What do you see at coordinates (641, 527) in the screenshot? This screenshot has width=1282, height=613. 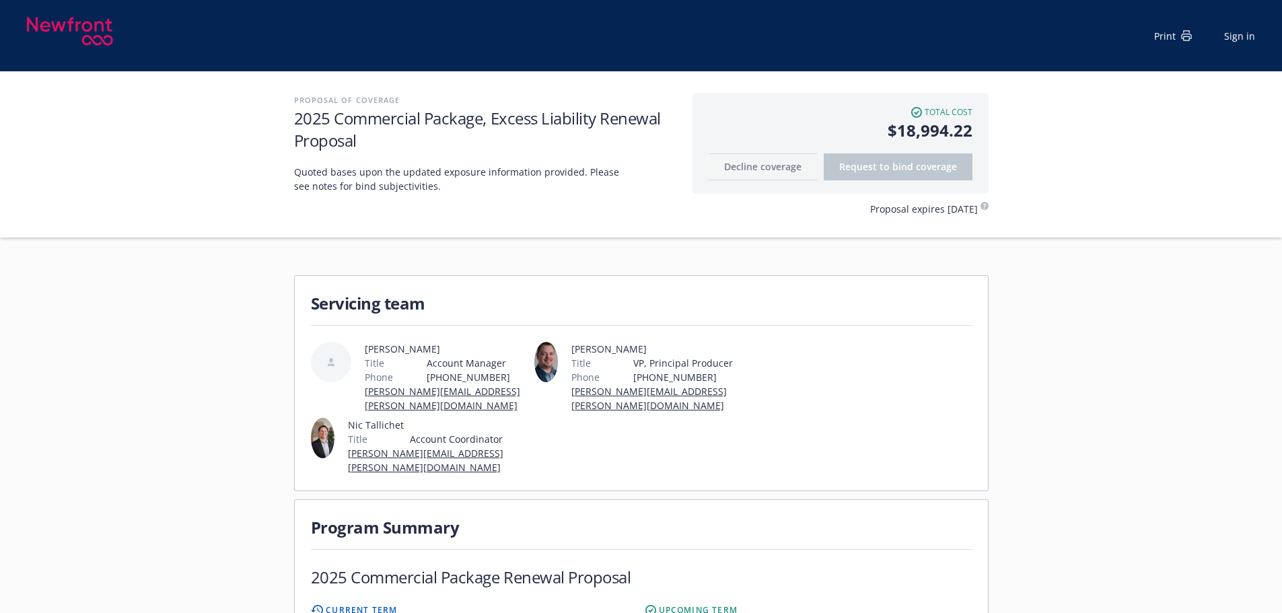 I see `h1: Program Summary` at bounding box center [641, 527].